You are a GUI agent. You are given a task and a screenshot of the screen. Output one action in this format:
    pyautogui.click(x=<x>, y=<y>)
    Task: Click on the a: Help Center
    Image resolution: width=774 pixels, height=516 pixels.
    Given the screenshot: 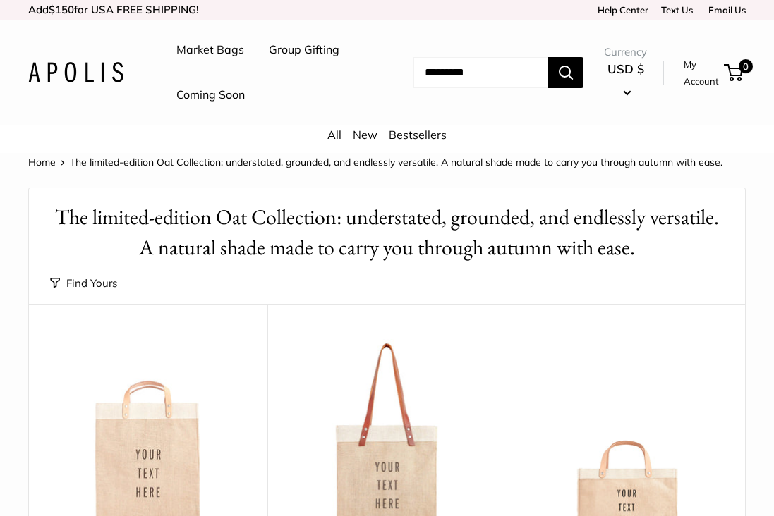 What is the action you would take?
    pyautogui.click(x=620, y=10)
    